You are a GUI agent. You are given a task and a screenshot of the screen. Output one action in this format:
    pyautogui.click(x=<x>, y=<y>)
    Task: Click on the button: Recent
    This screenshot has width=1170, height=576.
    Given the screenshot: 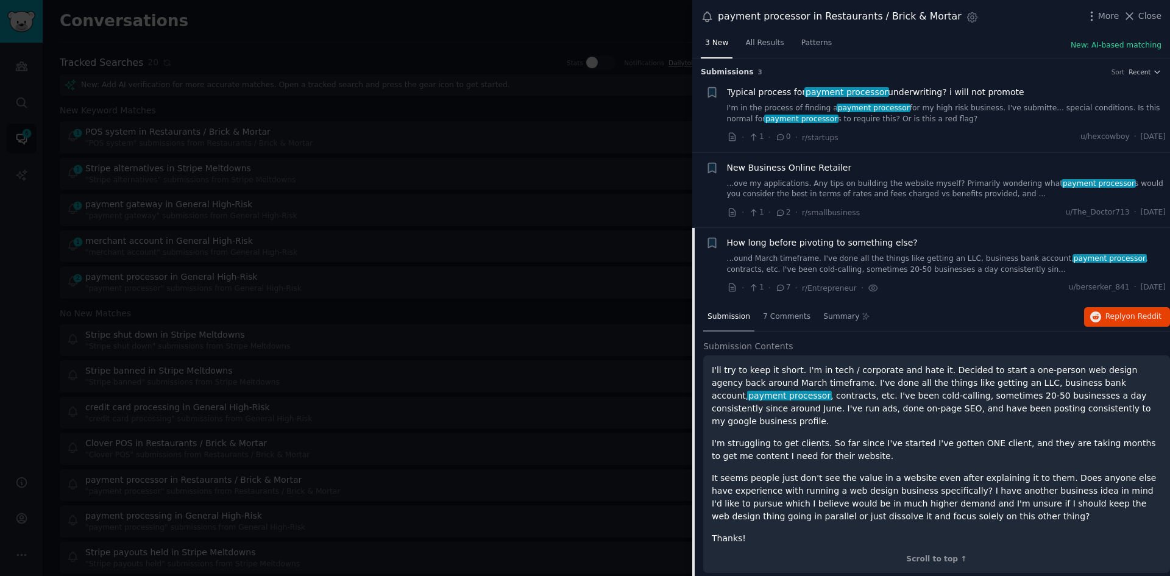 What is the action you would take?
    pyautogui.click(x=1145, y=72)
    